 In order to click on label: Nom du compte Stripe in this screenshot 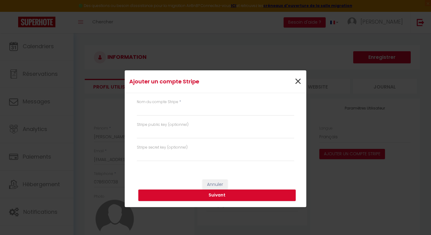, I will do `click(158, 102)`.